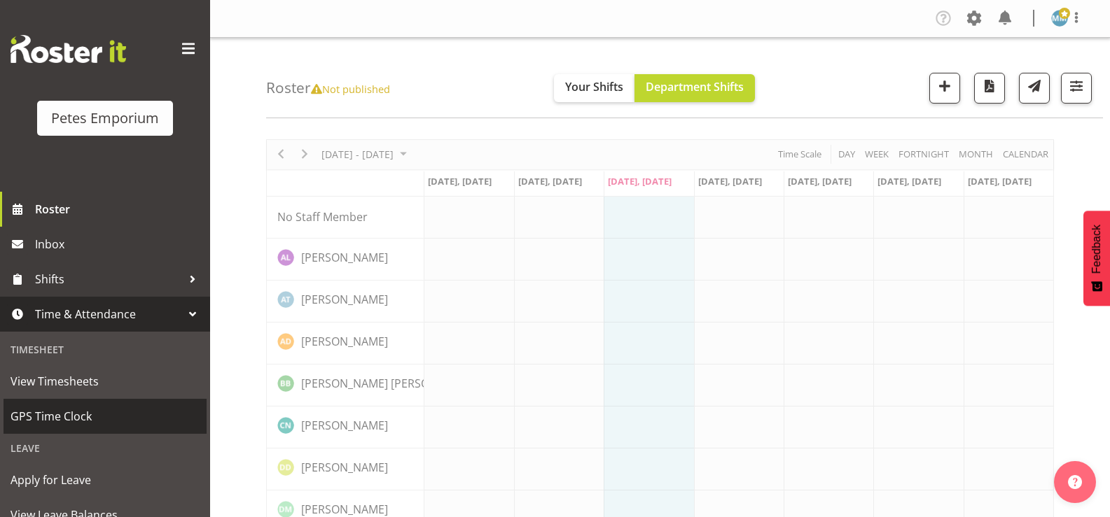 This screenshot has height=517, width=1110. What do you see at coordinates (328, 88) in the screenshot?
I see `h4: Roster` at bounding box center [328, 88].